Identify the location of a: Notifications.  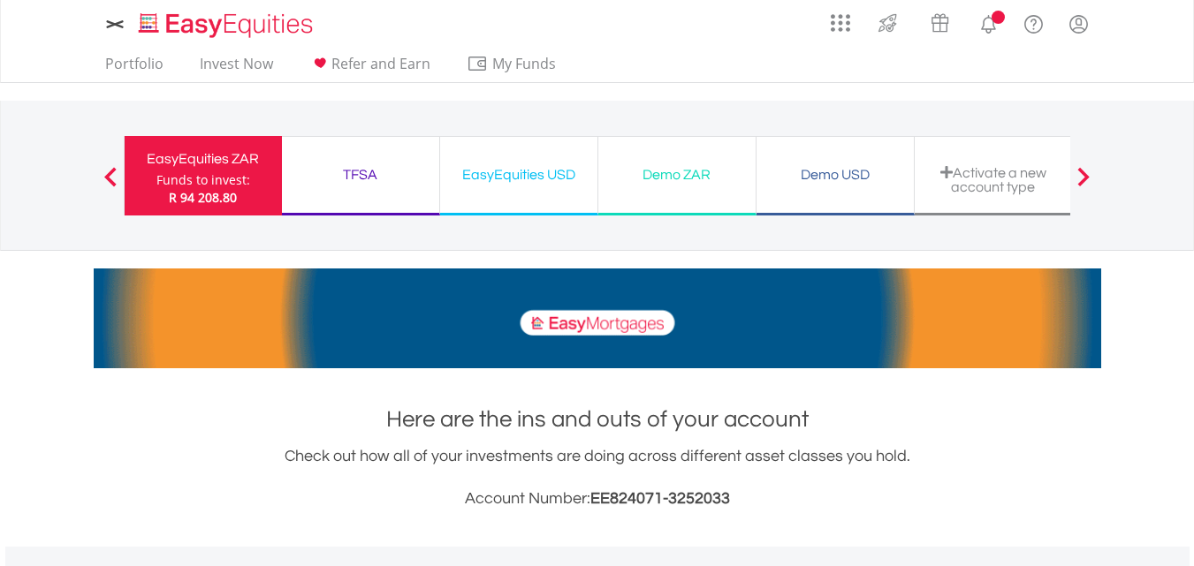
(988, 22).